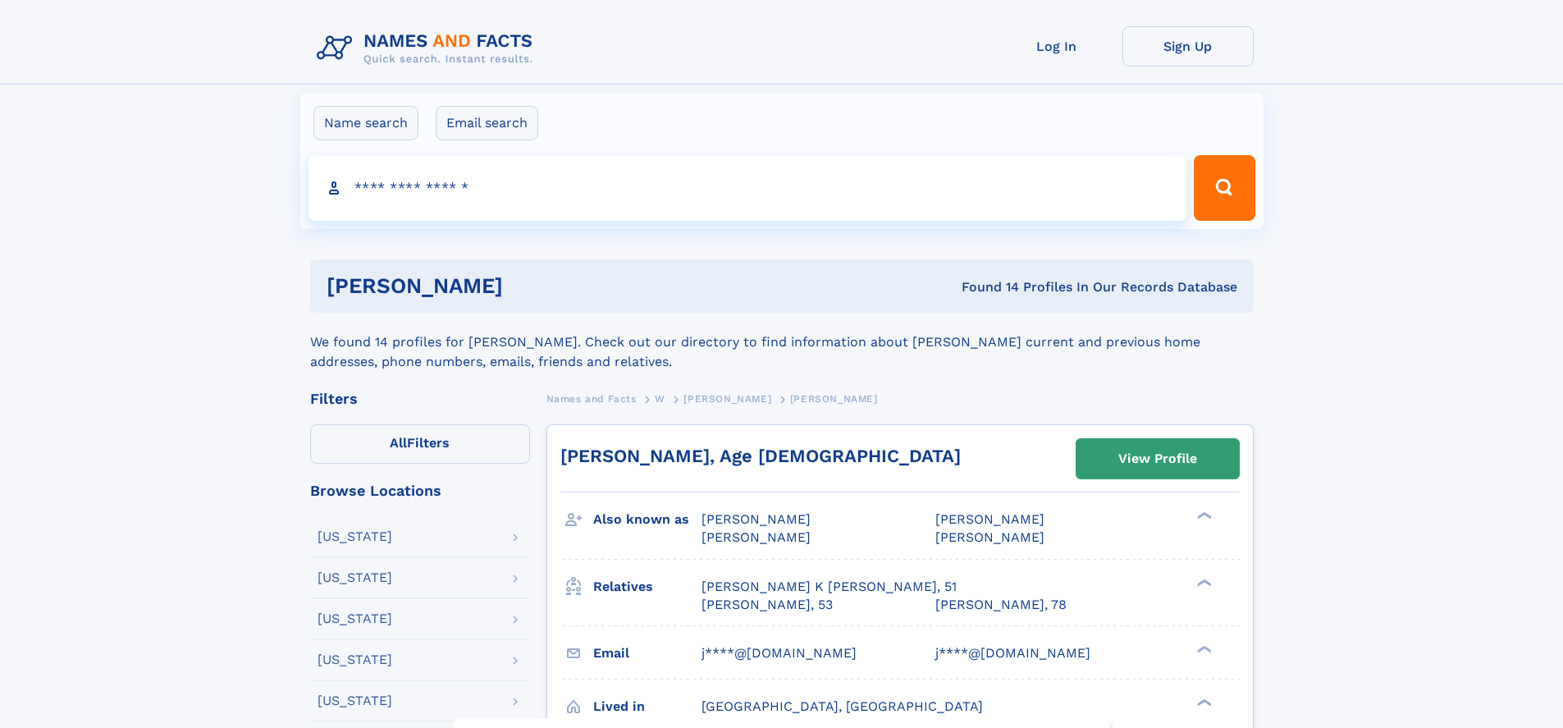  What do you see at coordinates (1188, 46) in the screenshot?
I see `a: Sign Up` at bounding box center [1188, 46].